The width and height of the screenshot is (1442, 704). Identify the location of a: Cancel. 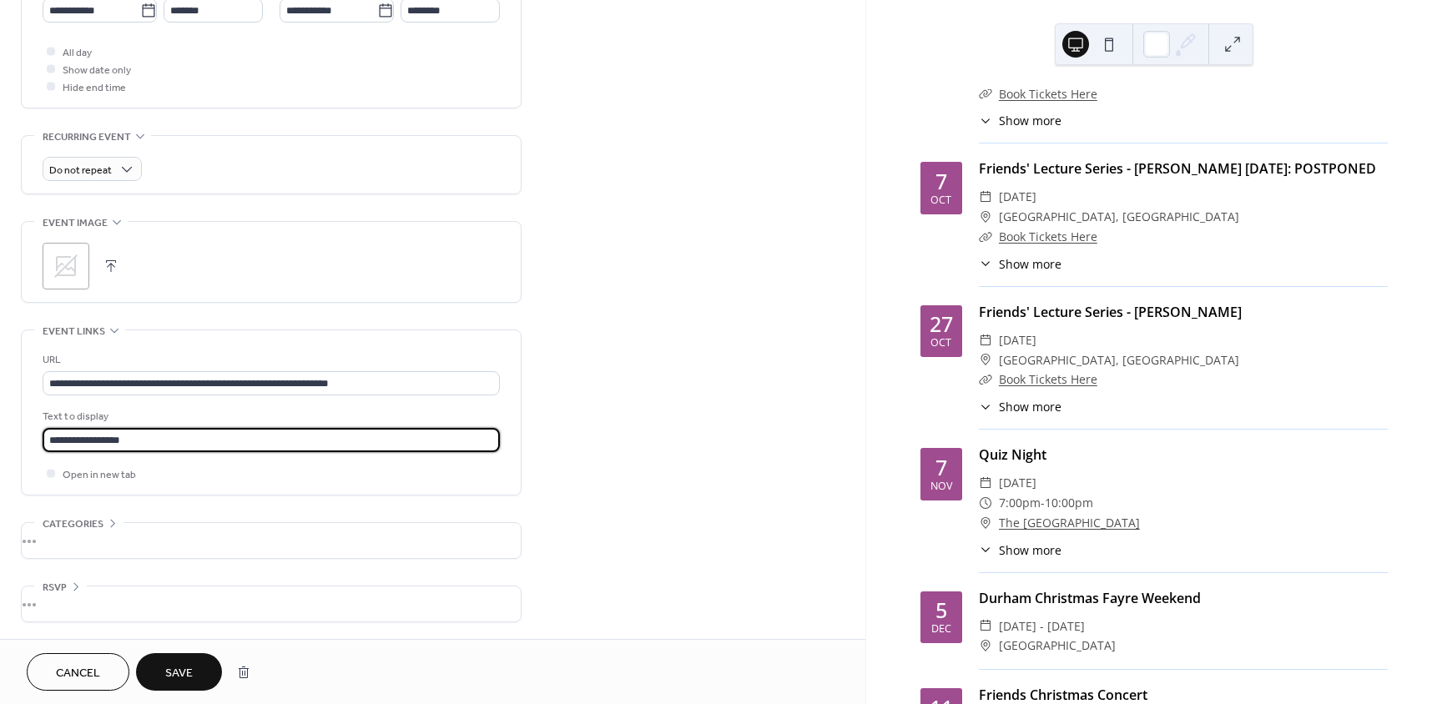
(78, 672).